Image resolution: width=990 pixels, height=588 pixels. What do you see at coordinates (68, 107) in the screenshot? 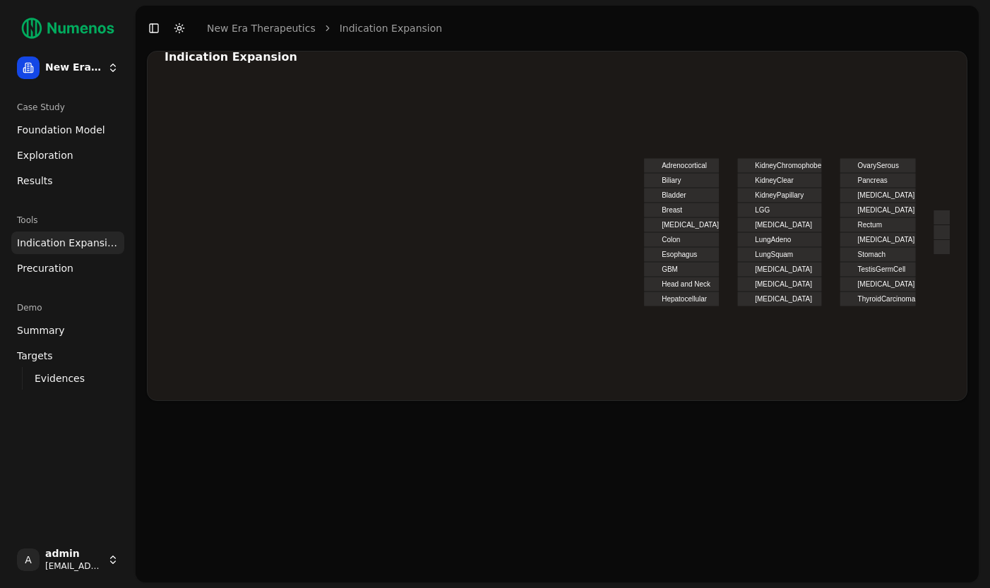
I see `div: Case Study` at bounding box center [68, 107].